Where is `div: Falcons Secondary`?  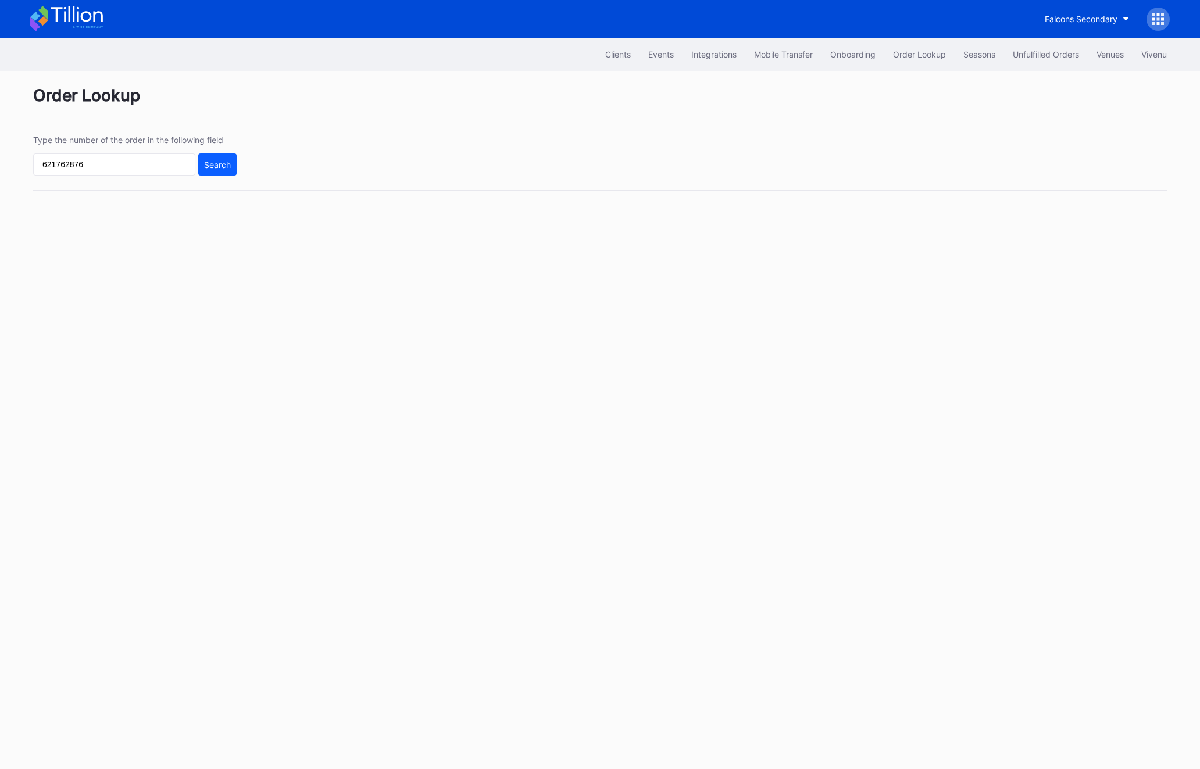 div: Falcons Secondary is located at coordinates (1081, 19).